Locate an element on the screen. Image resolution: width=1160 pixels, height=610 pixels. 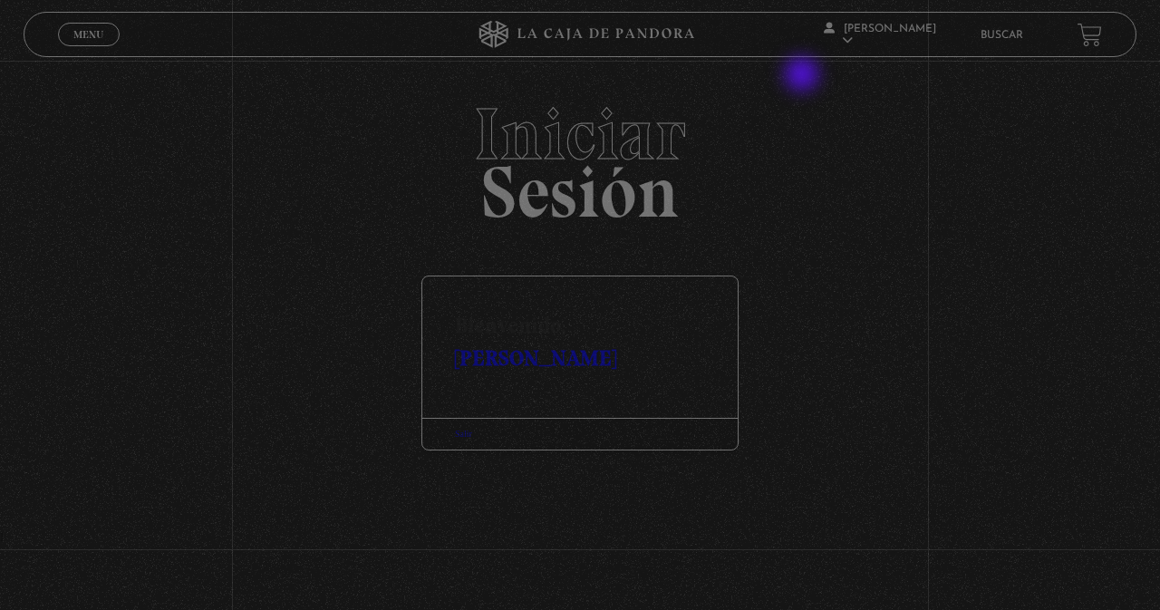
a: Buscar is located at coordinates (1002, 35).